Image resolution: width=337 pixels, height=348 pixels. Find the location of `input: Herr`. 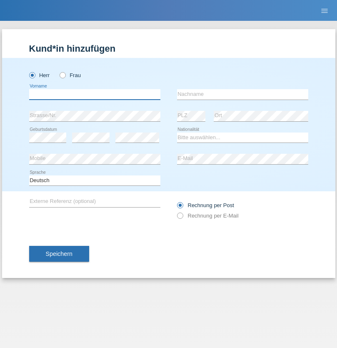

input: Herr is located at coordinates (32, 75).